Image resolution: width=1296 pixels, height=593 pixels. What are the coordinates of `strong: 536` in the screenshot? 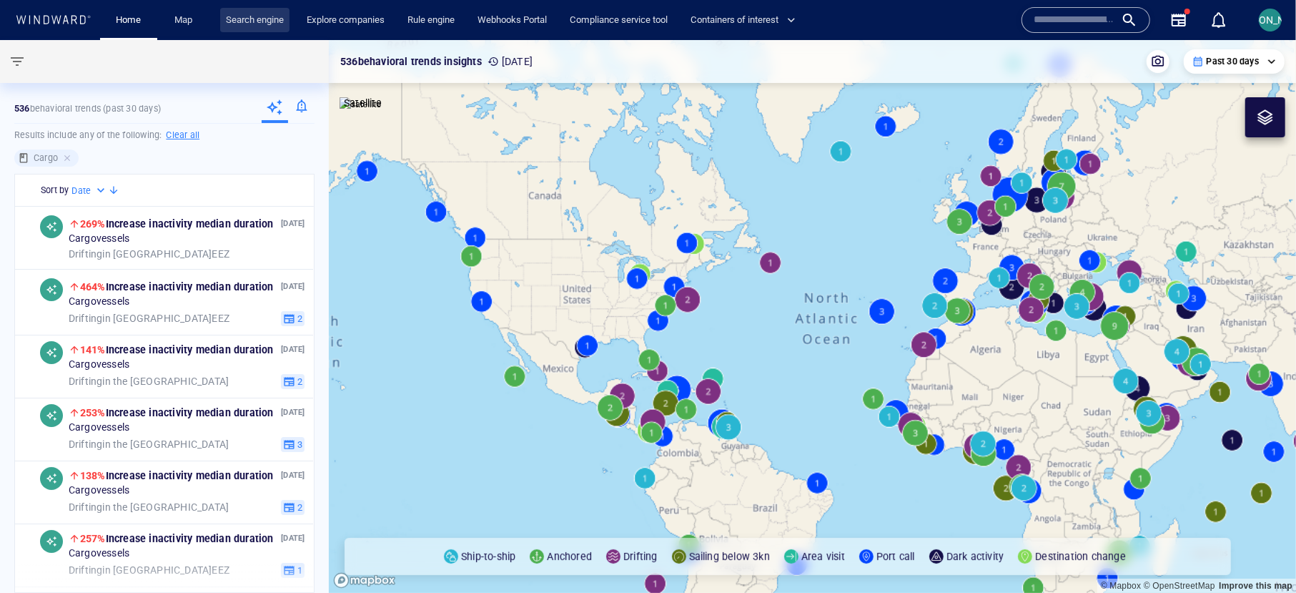 It's located at (22, 108).